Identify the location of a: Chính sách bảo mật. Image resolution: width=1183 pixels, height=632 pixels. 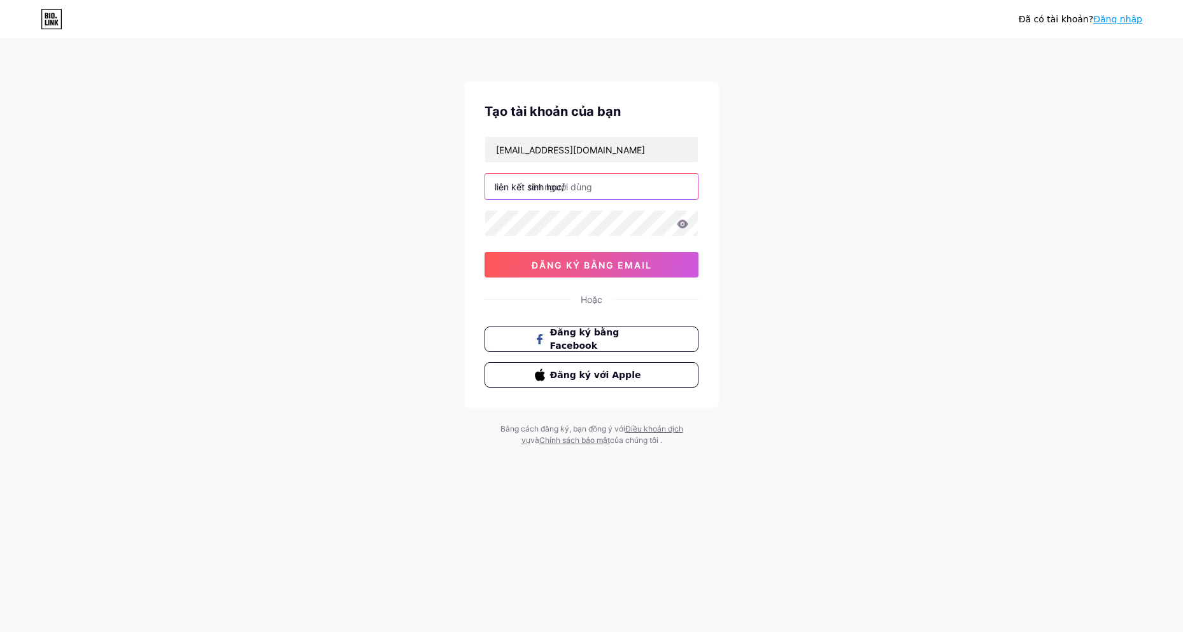
(574, 440).